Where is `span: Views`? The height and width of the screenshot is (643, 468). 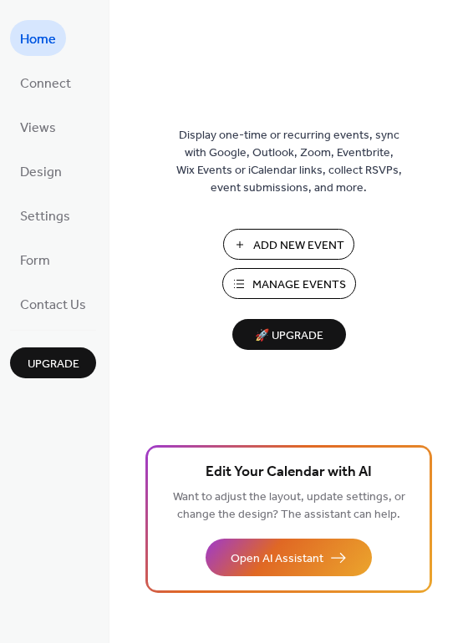 span: Views is located at coordinates (38, 128).